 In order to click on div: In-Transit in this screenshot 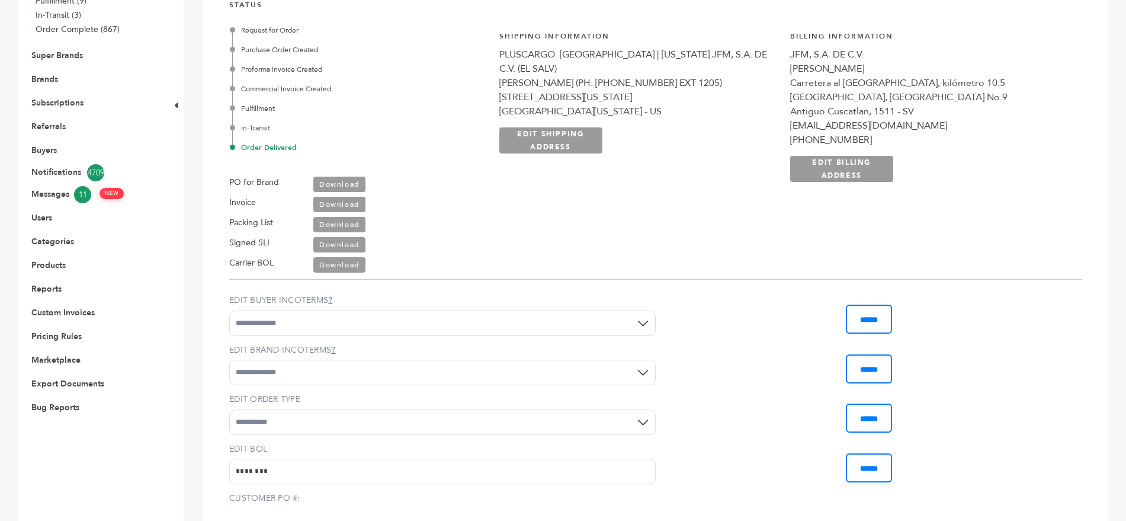, I will do `click(359, 128)`.